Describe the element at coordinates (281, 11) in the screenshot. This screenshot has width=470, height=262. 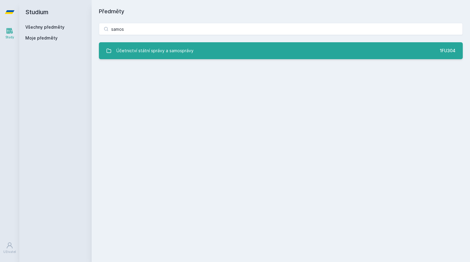
I see `h1: Předměty` at that location.